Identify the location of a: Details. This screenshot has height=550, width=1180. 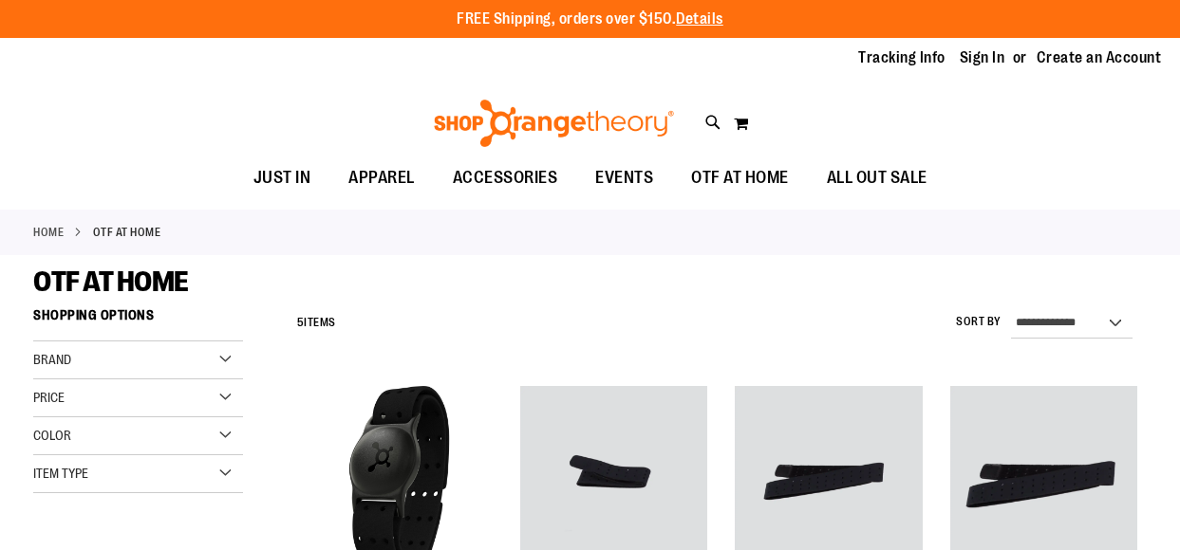
(700, 19).